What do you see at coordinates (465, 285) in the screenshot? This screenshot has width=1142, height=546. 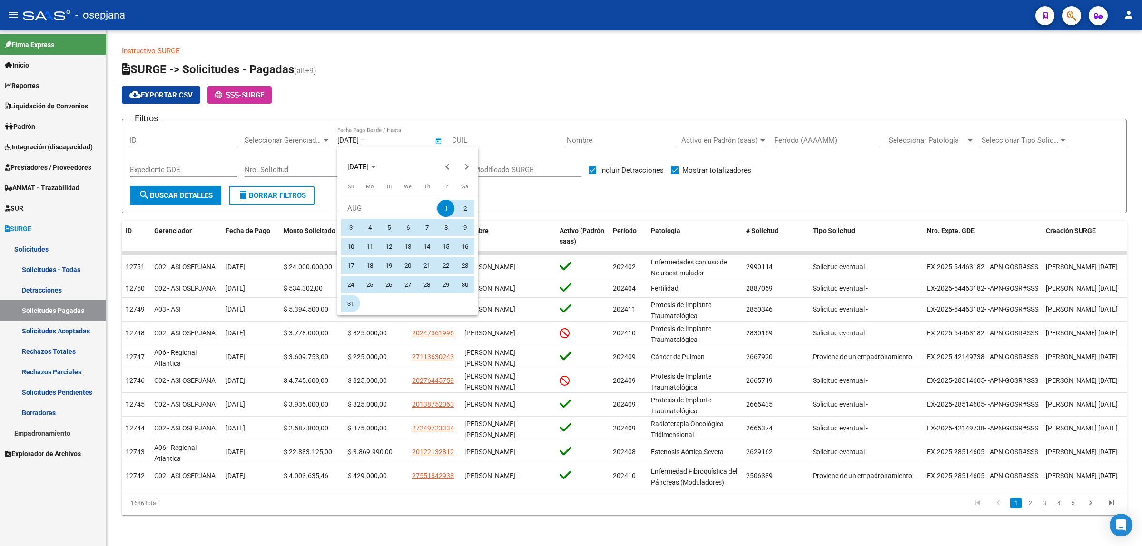 I see `button: August 30, 2025` at bounding box center [465, 285].